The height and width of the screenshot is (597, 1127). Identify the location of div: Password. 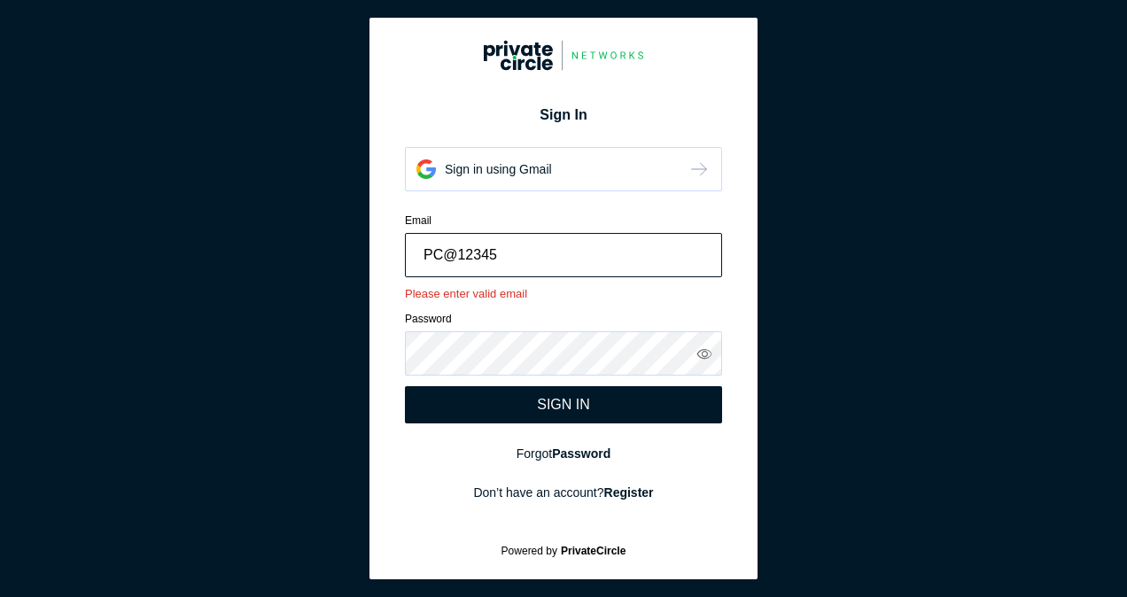
(564, 319).